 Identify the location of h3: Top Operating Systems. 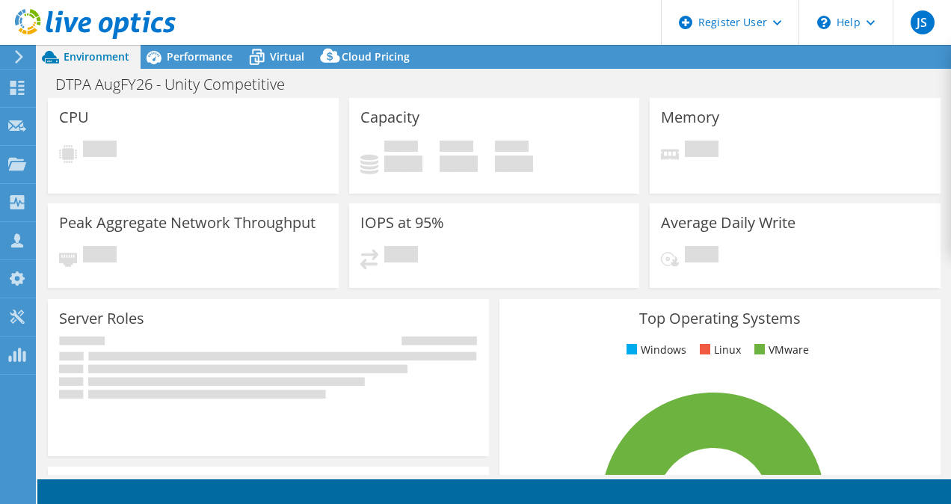
(720, 319).